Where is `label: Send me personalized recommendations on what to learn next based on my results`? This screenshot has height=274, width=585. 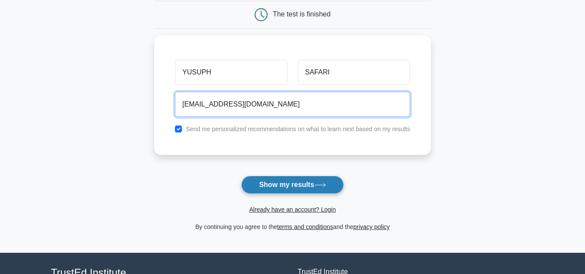
label: Send me personalized recommendations on what to learn next based on my results is located at coordinates (298, 129).